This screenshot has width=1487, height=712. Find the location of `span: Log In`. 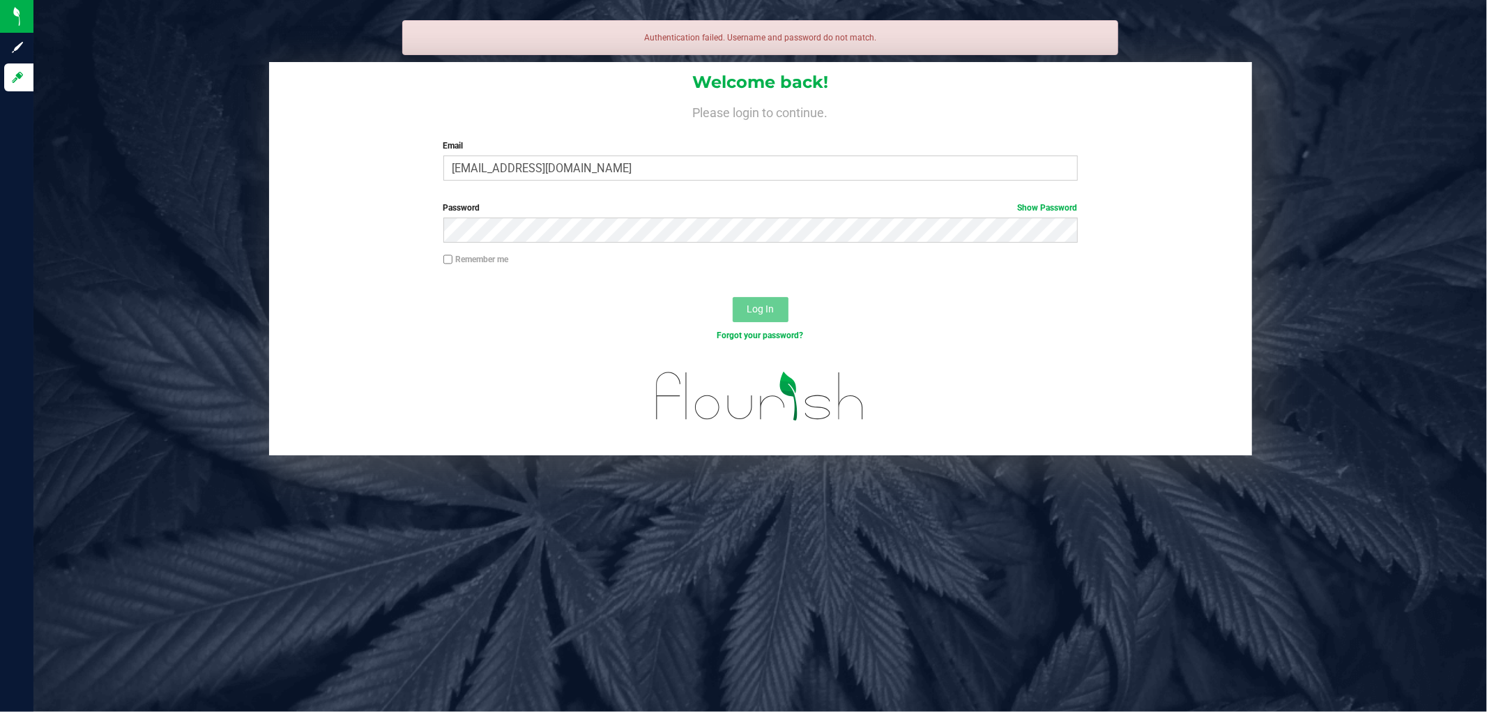

span: Log In is located at coordinates (760, 309).